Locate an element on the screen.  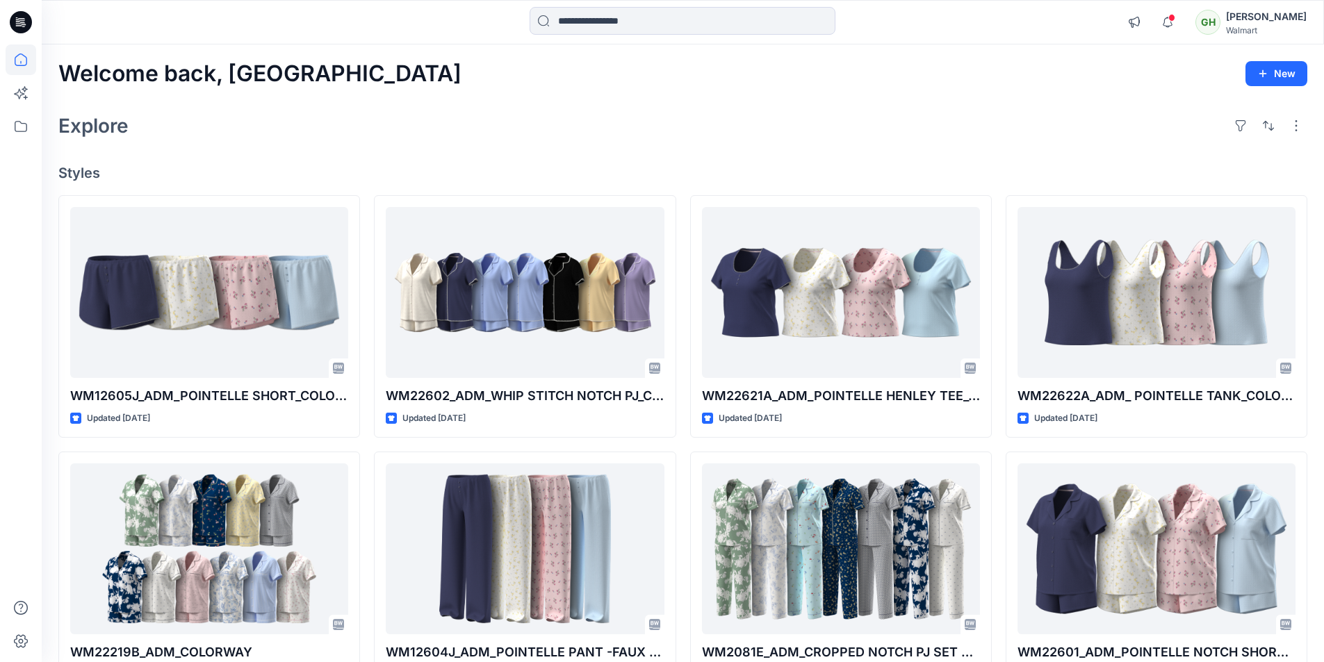
p: WM2081E_ADM_CROPPED NOTCH PJ SET w/ STRAIGHT HEM TOP_COLORWAY is located at coordinates (841, 653).